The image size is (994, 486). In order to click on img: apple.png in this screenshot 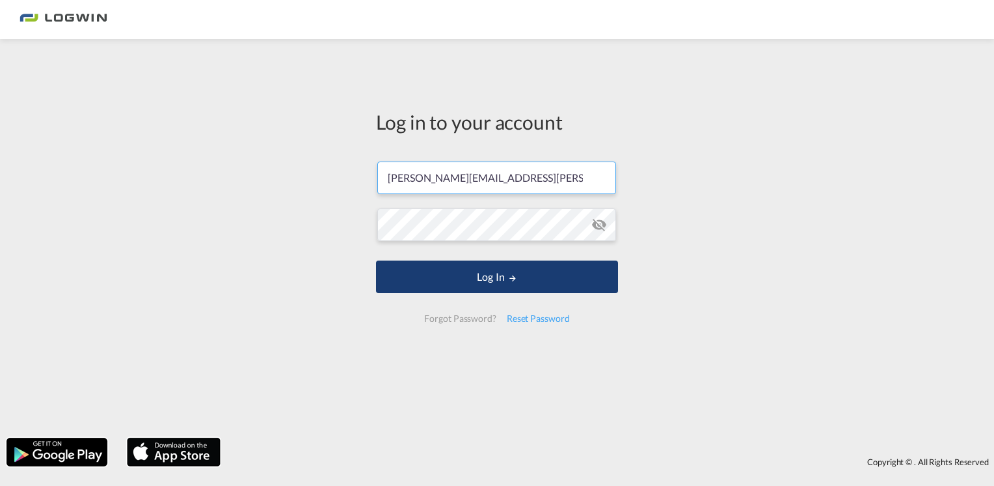, I will do `click(174, 452)`.